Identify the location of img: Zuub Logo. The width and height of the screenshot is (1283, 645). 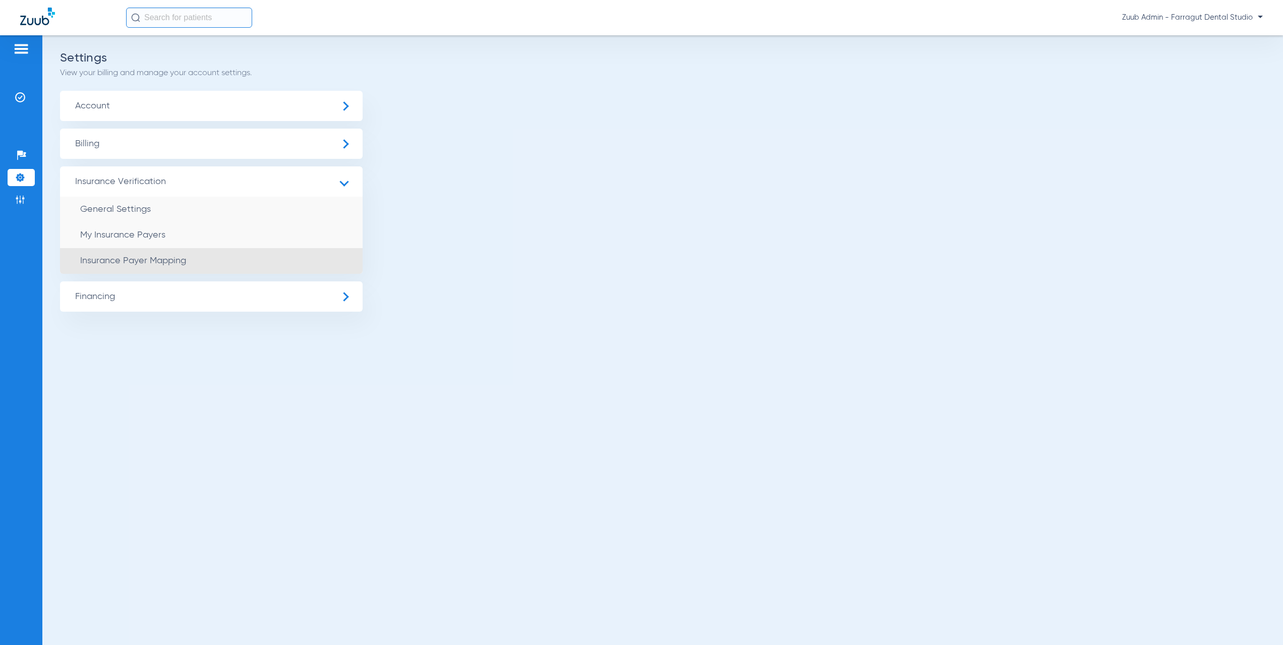
(37, 16).